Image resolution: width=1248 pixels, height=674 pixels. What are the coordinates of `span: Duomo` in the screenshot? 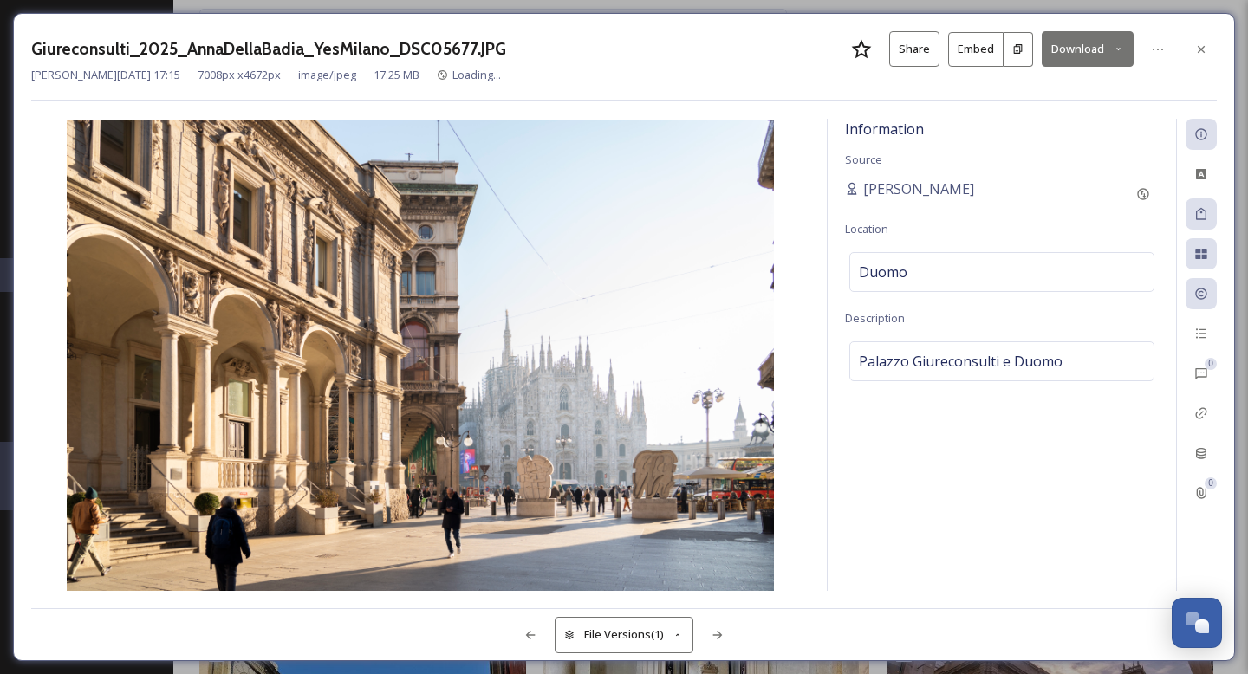 It's located at (883, 272).